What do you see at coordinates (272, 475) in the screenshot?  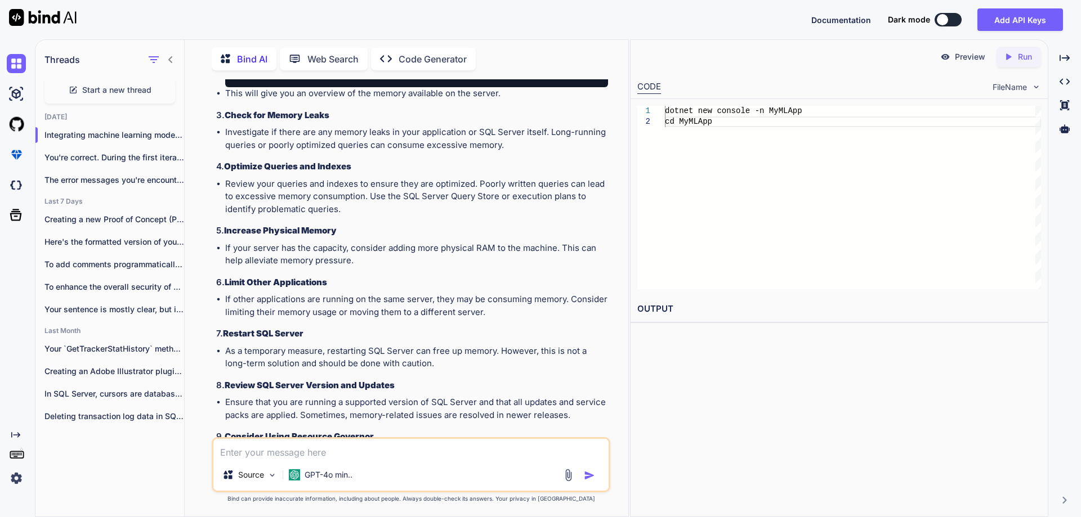 I see `img: Pick Models` at bounding box center [272, 475].